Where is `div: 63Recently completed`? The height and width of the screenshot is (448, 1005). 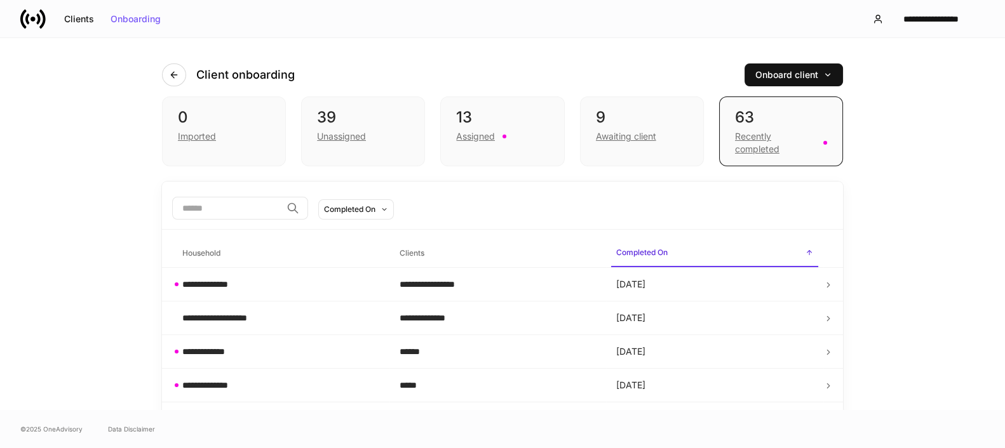
div: 63Recently completed is located at coordinates (781, 131).